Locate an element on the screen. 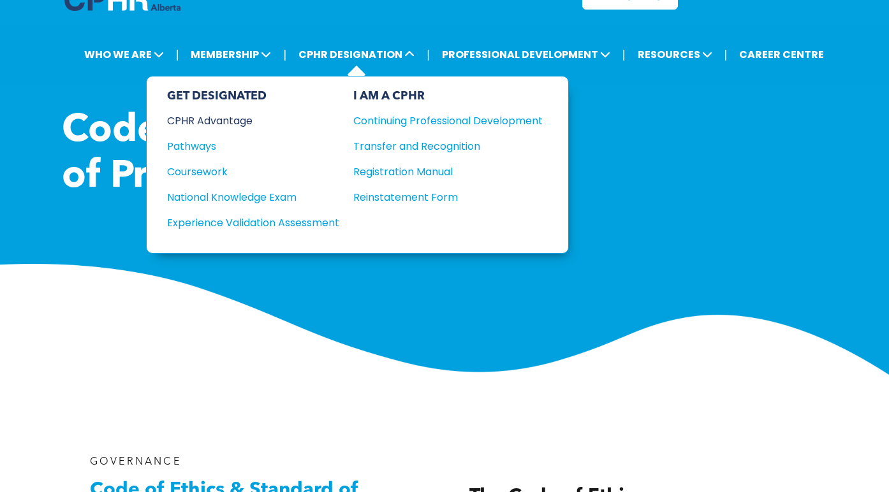 The height and width of the screenshot is (492, 889). span: Code of Ethics & Standard of Professional Conduct is located at coordinates (303, 154).